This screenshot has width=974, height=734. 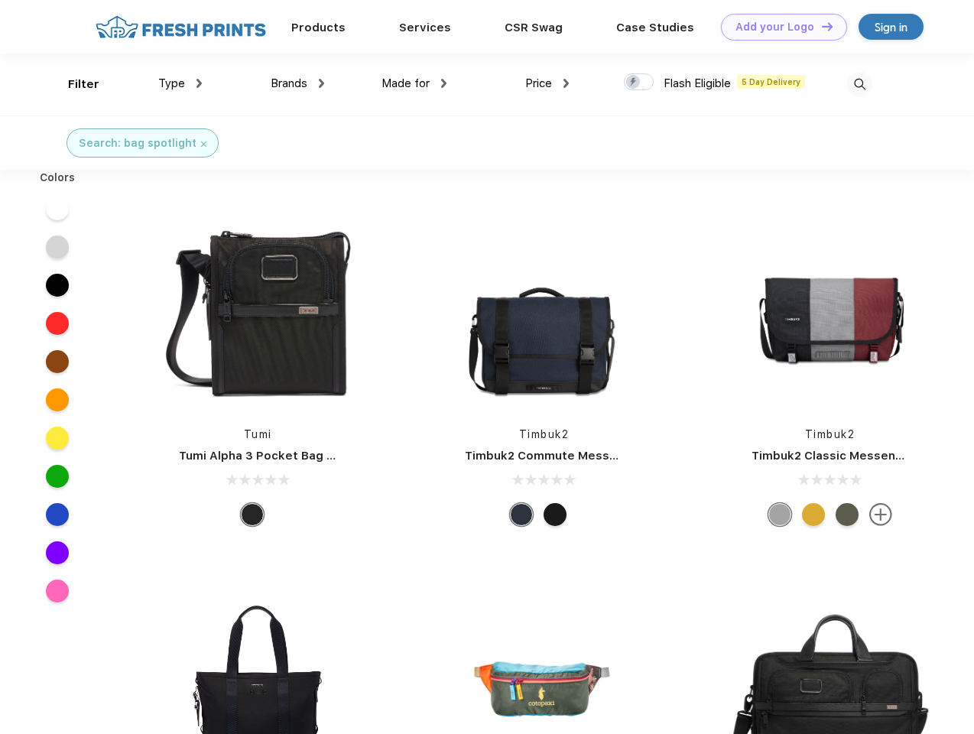 I want to click on div: Black, so click(x=252, y=515).